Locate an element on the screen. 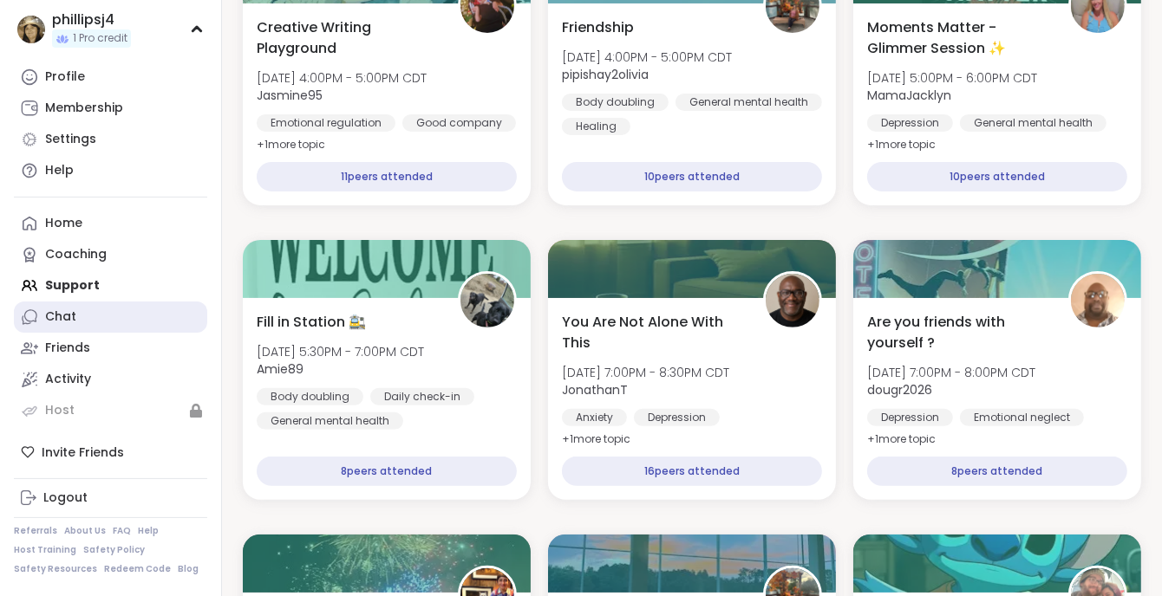 This screenshot has width=1162, height=596. div: Invite Friends is located at coordinates (110, 452).